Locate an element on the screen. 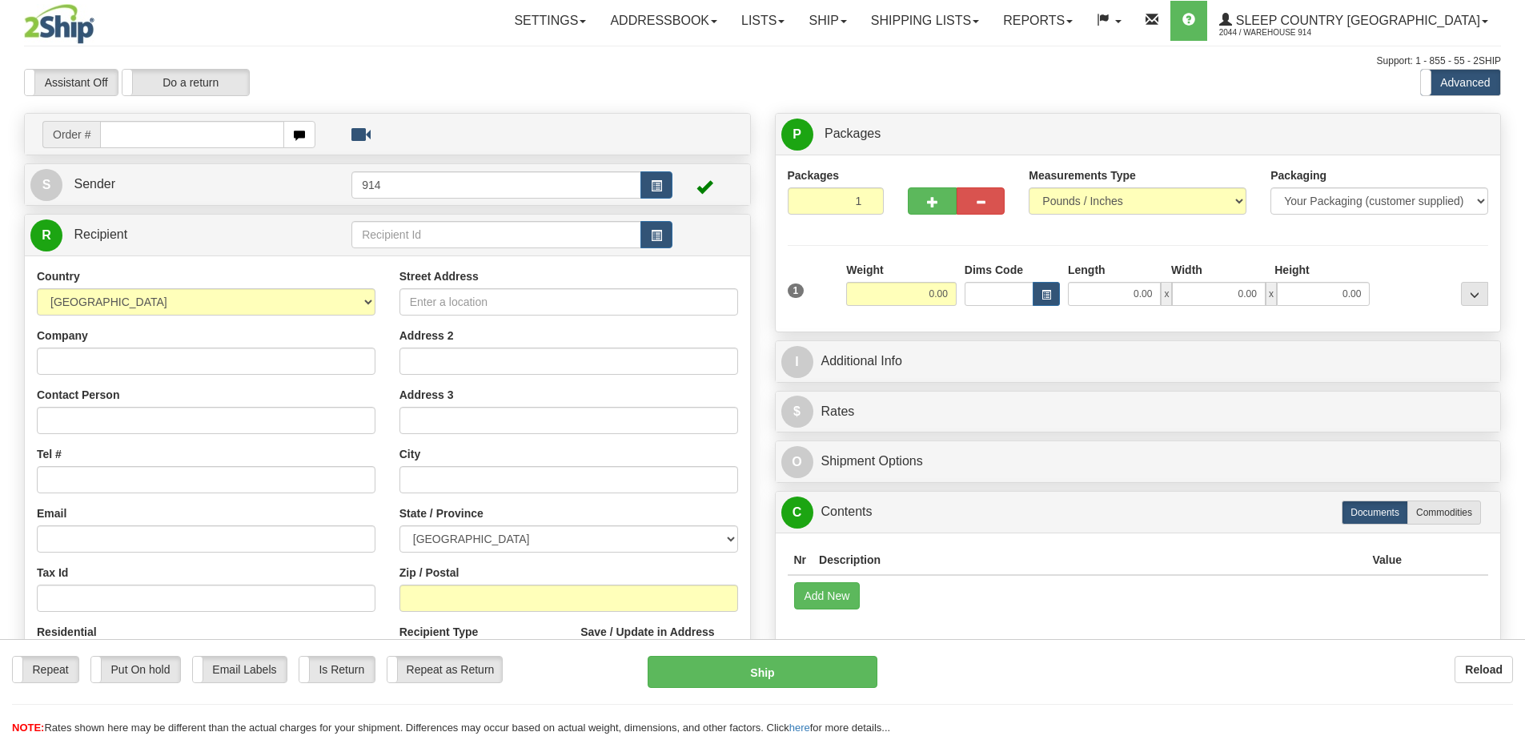  a: R Recipient is located at coordinates (173, 235).